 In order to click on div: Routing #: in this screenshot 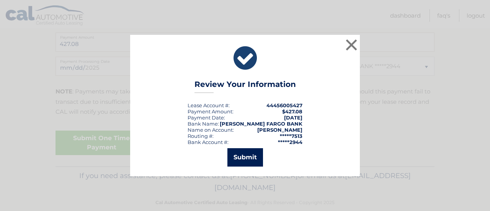, I will do `click(201, 136)`.